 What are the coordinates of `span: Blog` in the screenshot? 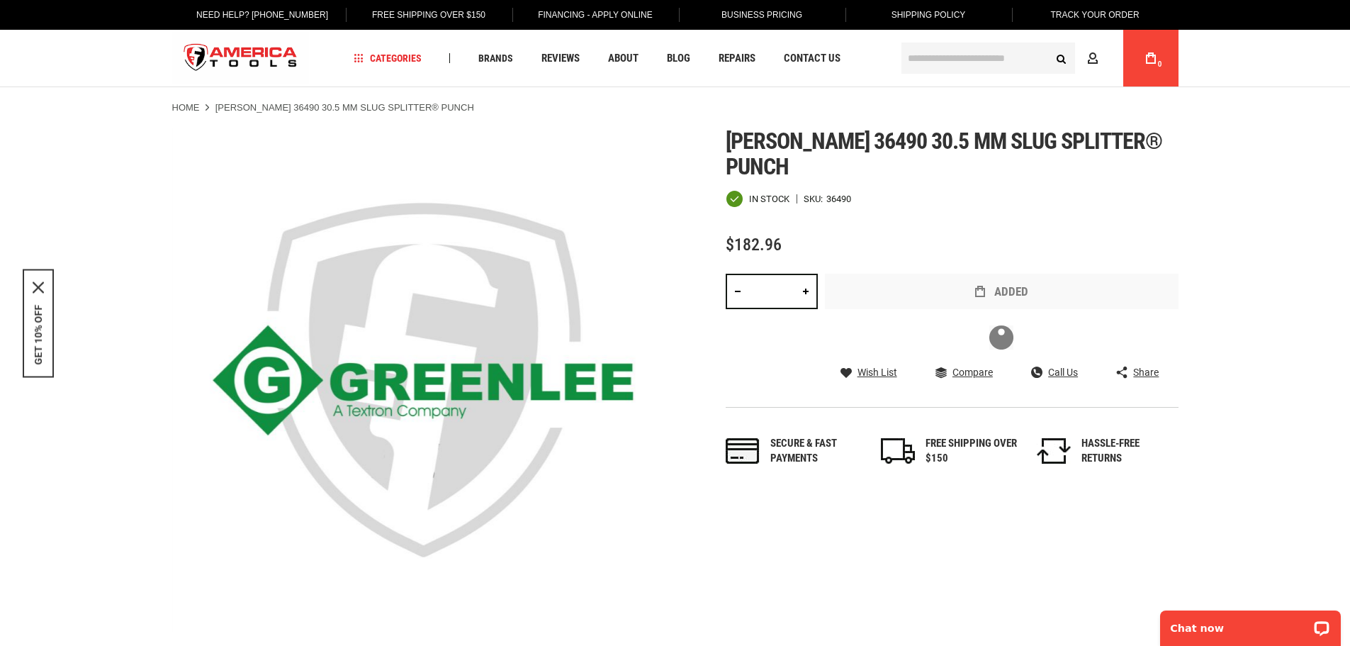 It's located at (678, 58).